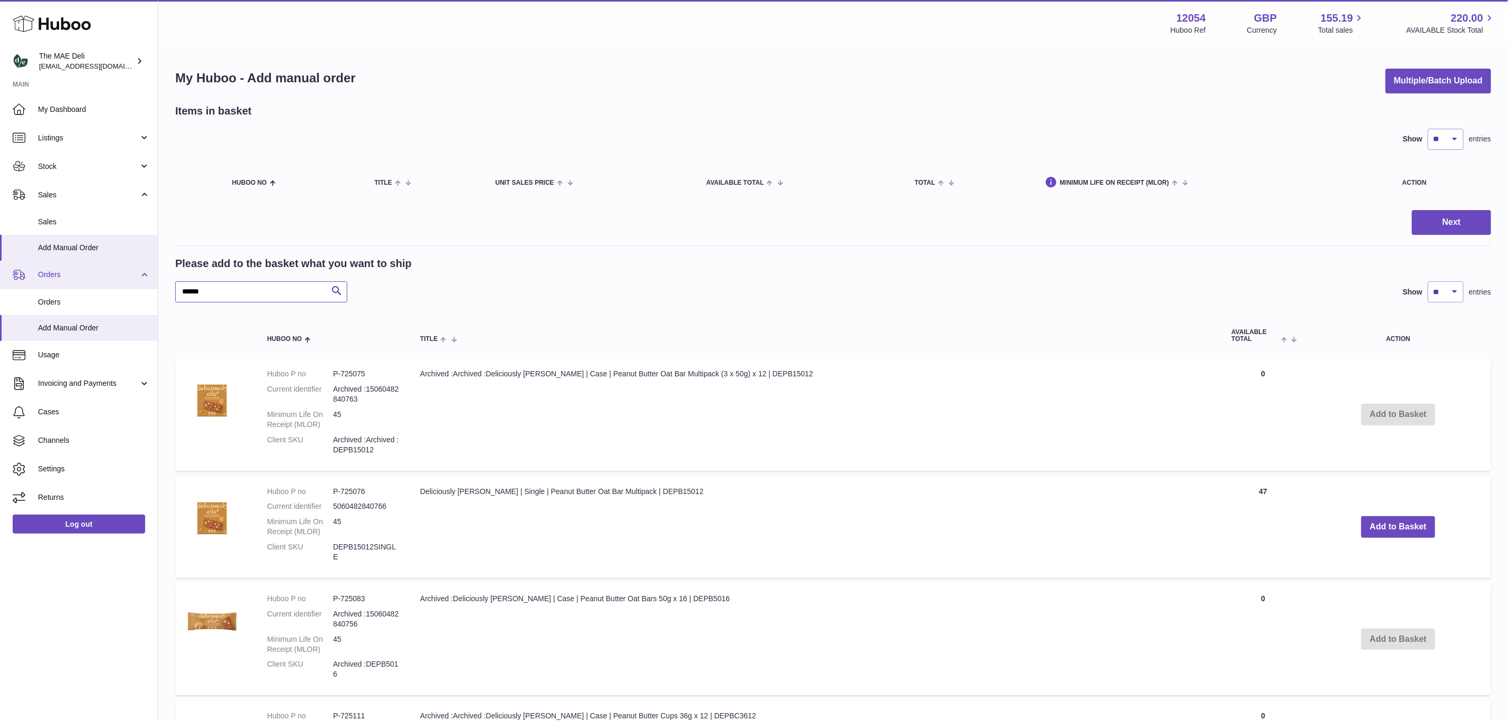 Image resolution: width=1508 pixels, height=721 pixels. I want to click on strong: 12054, so click(1191, 18).